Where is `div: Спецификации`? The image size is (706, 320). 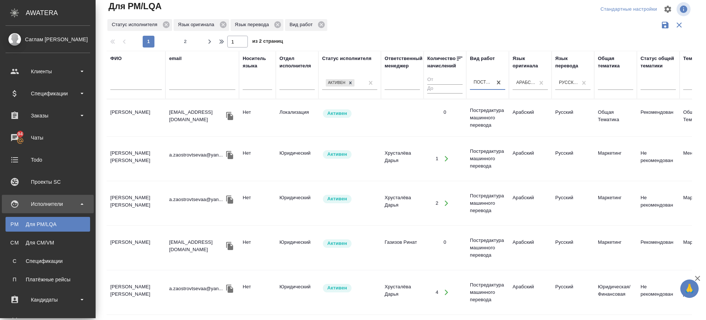 div: Спецификации is located at coordinates (48, 93).